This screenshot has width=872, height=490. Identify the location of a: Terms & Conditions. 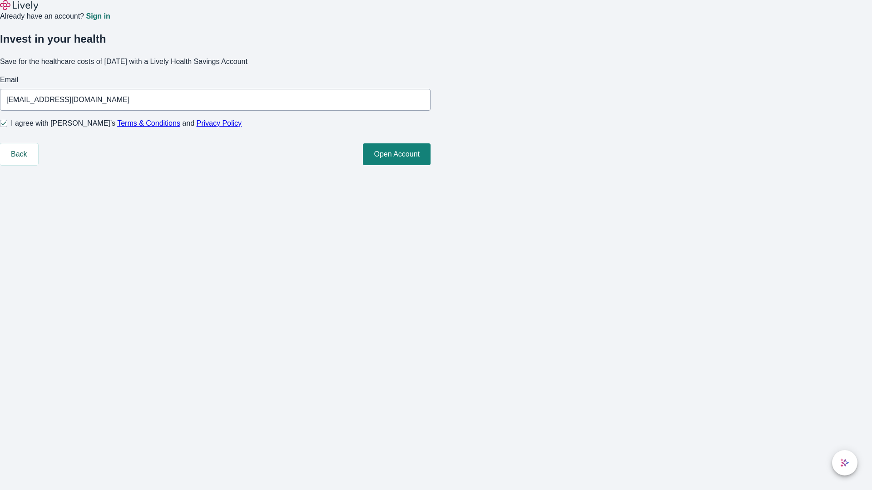
(148, 123).